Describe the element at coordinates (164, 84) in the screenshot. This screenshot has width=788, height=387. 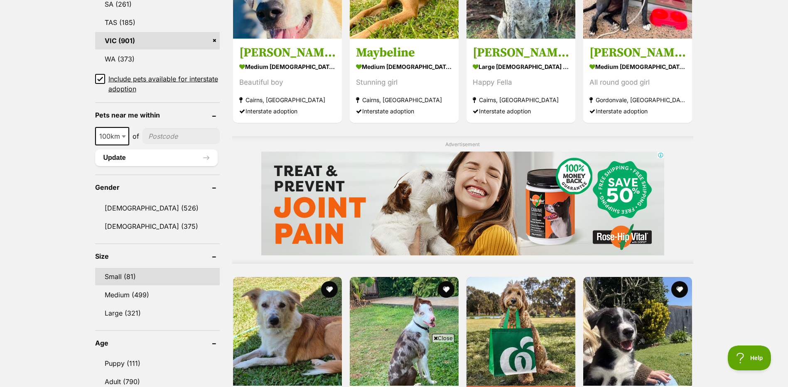
I see `span: Include pets available for interstate adoption` at that location.